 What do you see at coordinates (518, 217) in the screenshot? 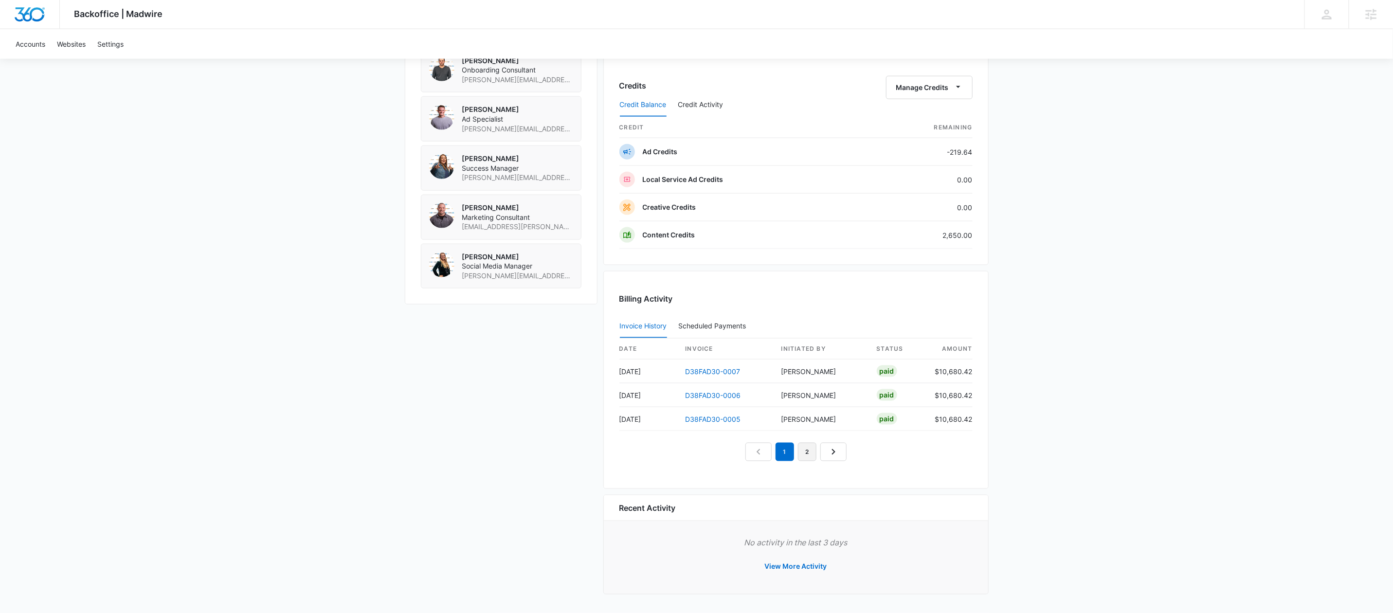
I see `span: Marketing Consultant` at bounding box center [518, 217].